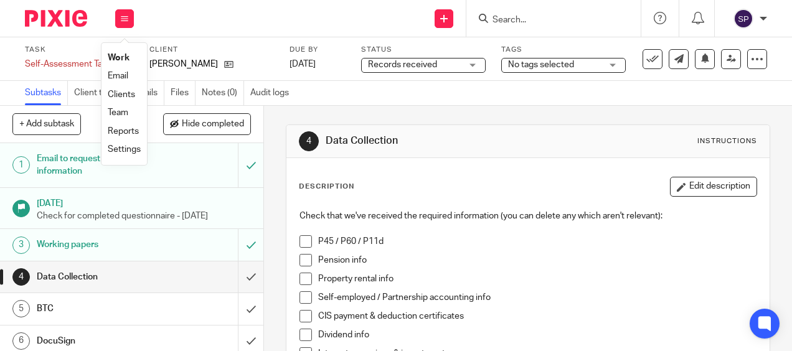 Image resolution: width=792 pixels, height=351 pixels. I want to click on a: Files, so click(183, 93).